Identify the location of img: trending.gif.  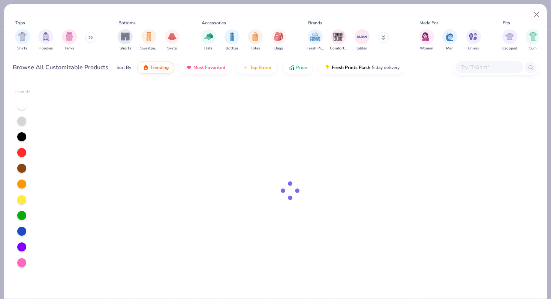
(146, 67).